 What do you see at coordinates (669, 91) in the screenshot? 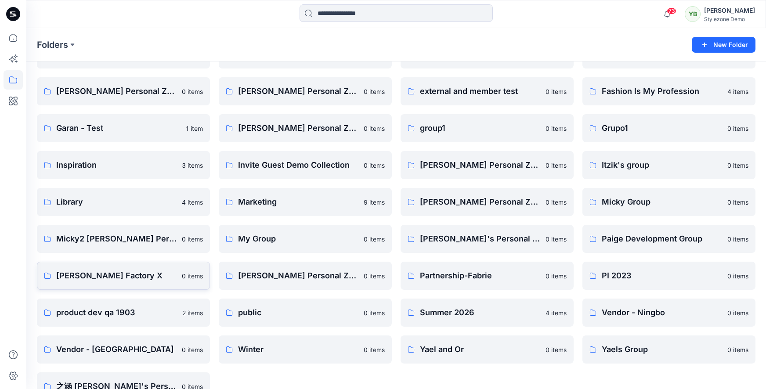
I see `a: Fashion Is My Profession4 items` at bounding box center [669, 91].